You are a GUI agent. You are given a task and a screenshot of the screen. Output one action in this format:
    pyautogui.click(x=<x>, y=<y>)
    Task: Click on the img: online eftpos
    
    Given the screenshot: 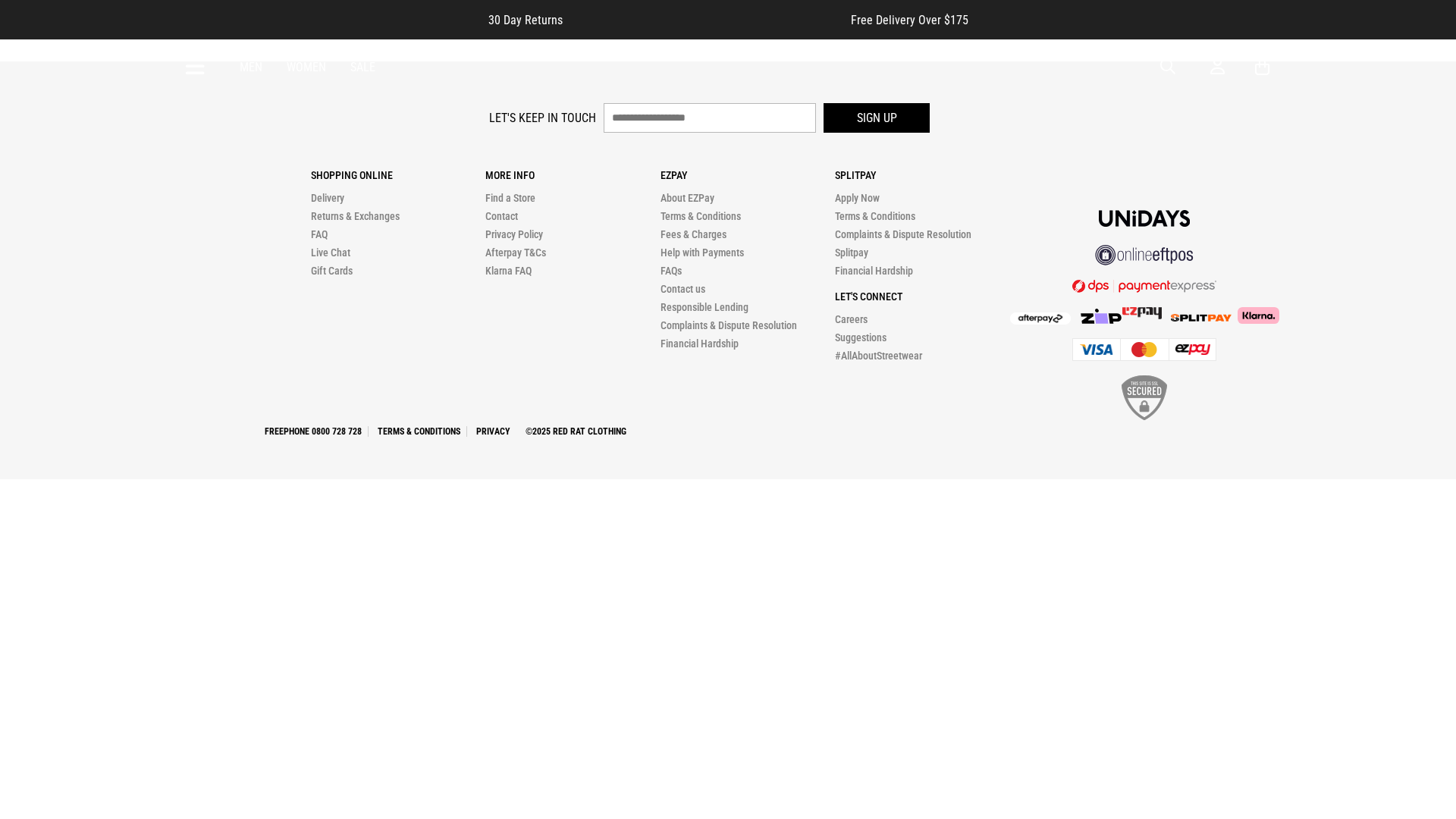 What is the action you would take?
    pyautogui.click(x=1145, y=255)
    